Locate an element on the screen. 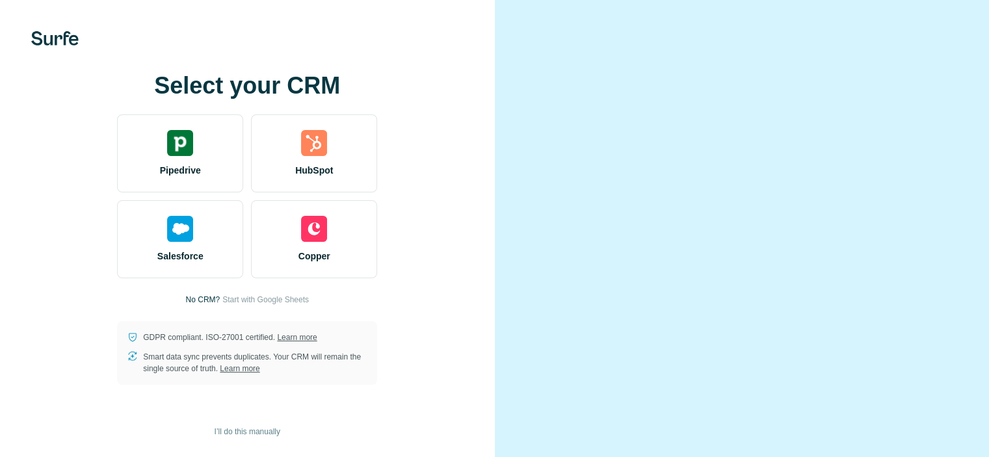 The image size is (989, 457). span: HubSpot is located at coordinates (314, 170).